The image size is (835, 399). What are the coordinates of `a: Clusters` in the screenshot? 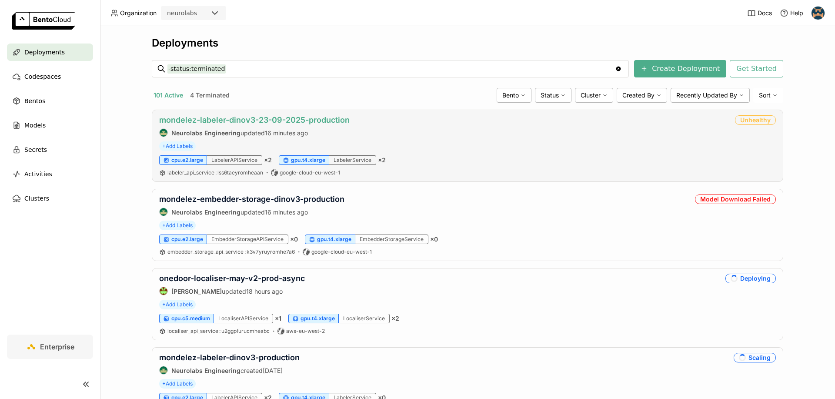 It's located at (50, 198).